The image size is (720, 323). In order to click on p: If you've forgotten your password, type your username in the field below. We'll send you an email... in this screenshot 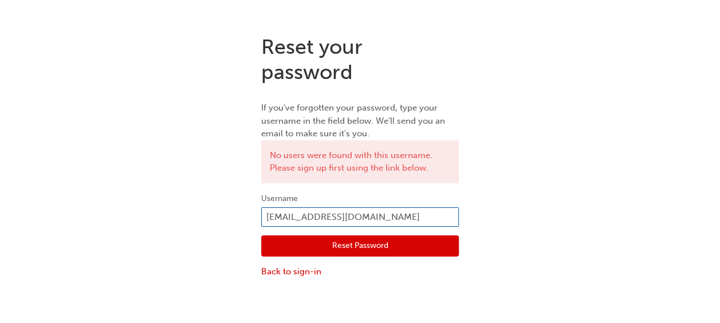, I will do `click(359, 121)`.